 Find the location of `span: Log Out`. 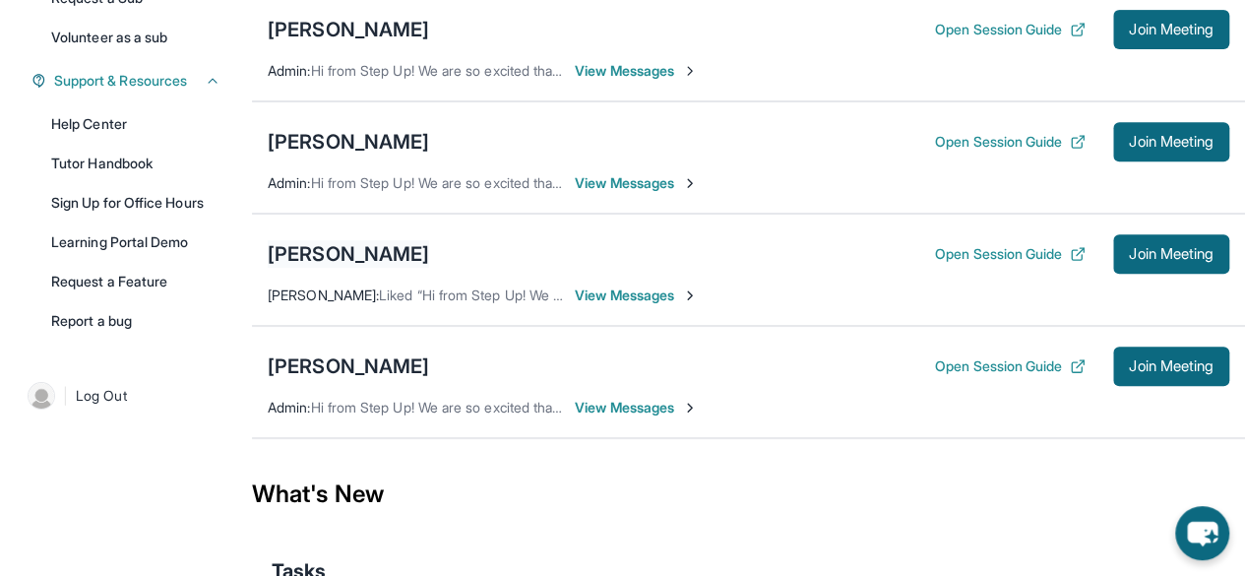

span: Log Out is located at coordinates (101, 396).